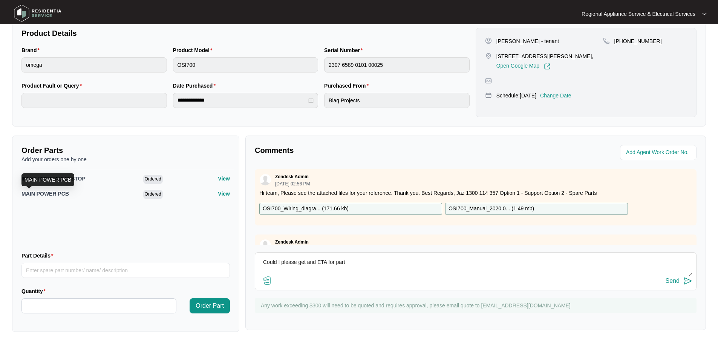 The image size is (718, 344). Describe the element at coordinates (245, 33) in the screenshot. I see `p: Product Details` at that location.